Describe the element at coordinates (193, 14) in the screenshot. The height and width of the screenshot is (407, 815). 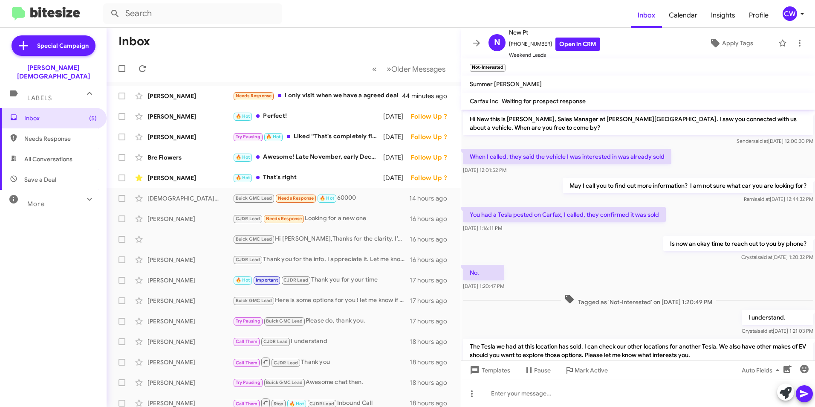
I see `input: Search` at that location.